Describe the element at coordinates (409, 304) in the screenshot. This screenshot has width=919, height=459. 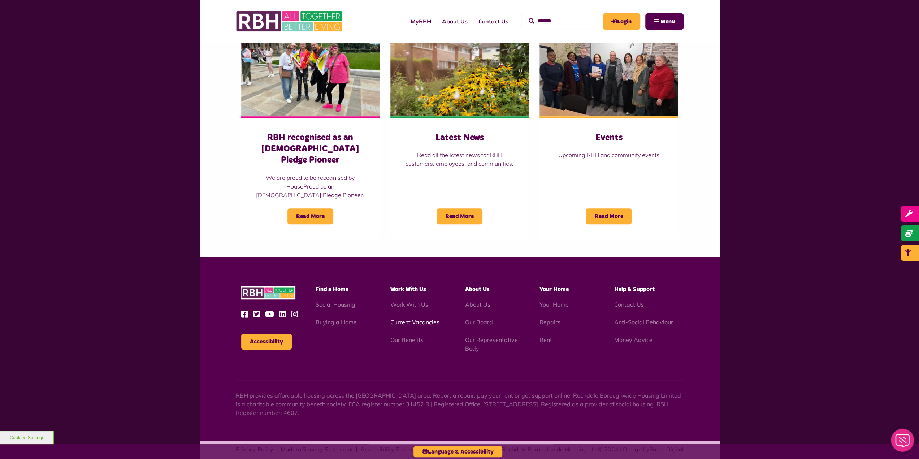
I see `a: Work With Us` at that location.